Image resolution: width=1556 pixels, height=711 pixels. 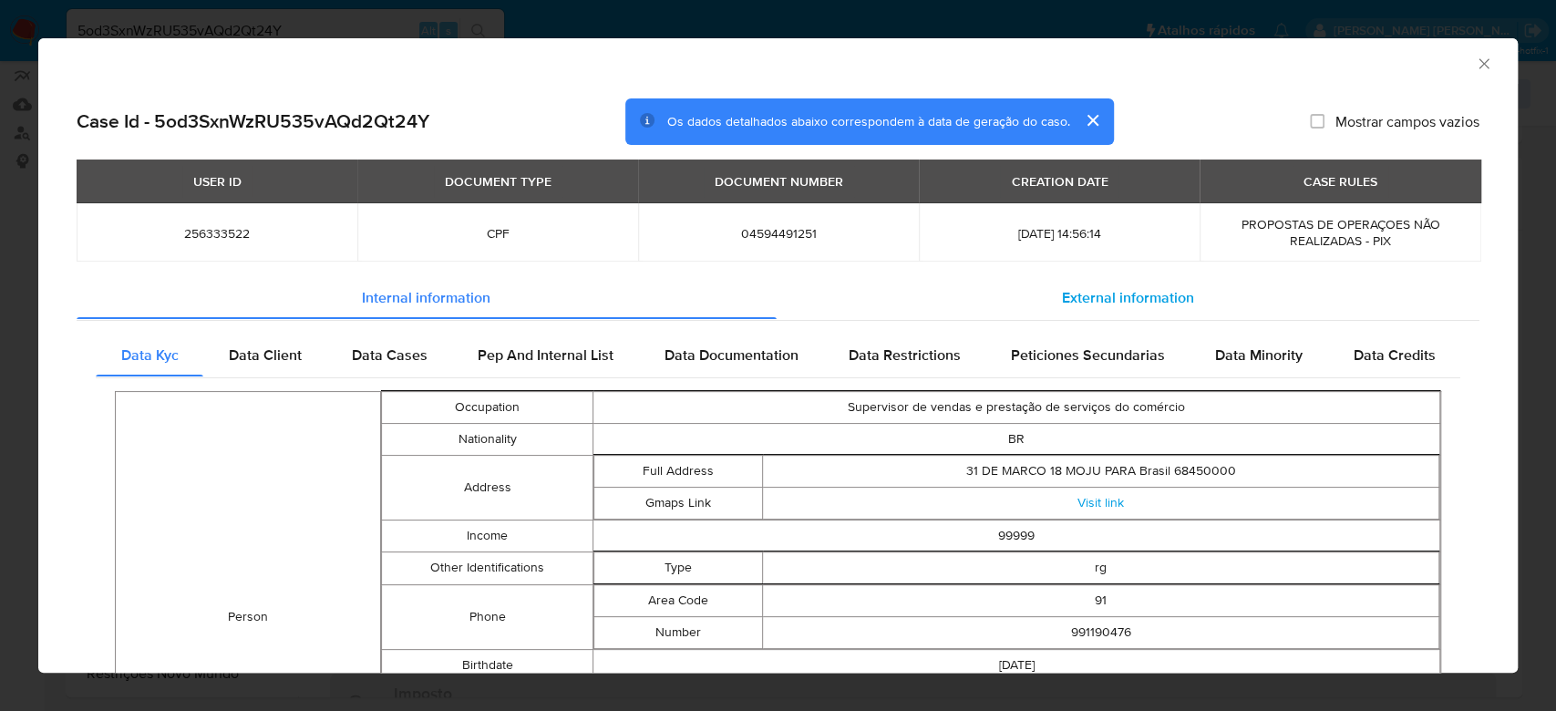 I want to click on td: Number, so click(x=678, y=632).